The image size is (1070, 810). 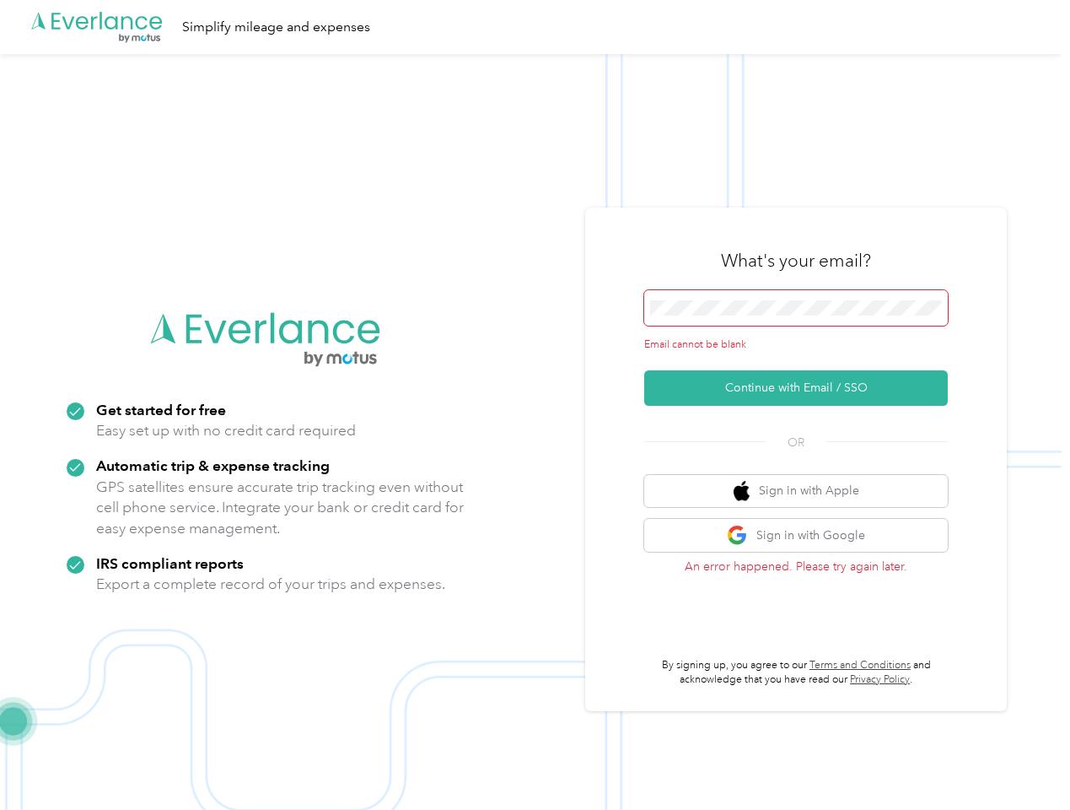 What do you see at coordinates (737, 535) in the screenshot?
I see `img: google logo` at bounding box center [737, 535].